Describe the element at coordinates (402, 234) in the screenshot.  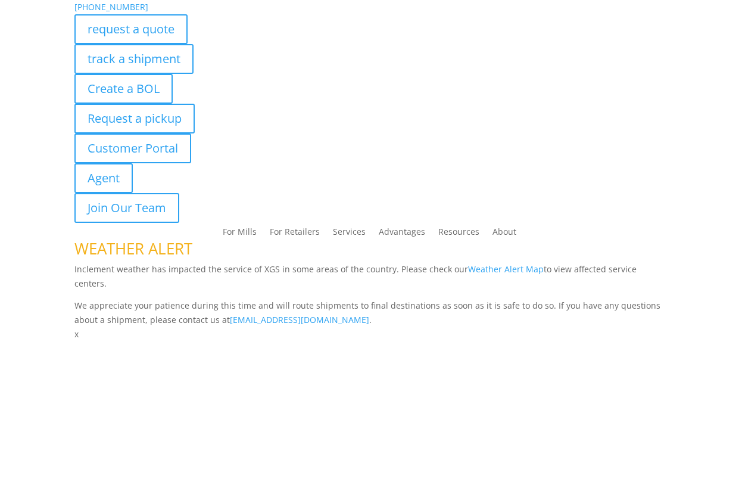
I see `a: Advantages` at that location.